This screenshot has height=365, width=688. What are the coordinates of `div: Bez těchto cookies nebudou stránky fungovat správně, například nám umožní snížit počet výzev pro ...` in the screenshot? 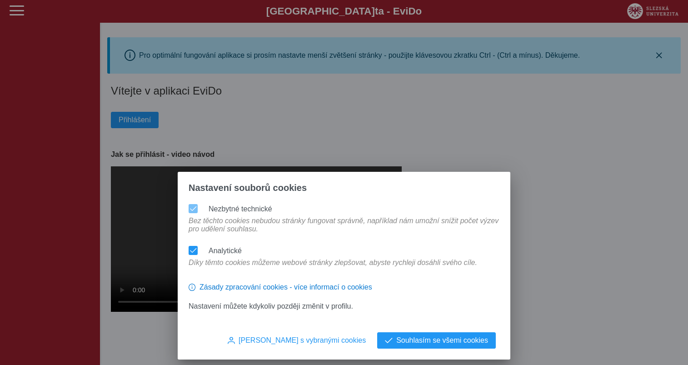 It's located at (344, 229).